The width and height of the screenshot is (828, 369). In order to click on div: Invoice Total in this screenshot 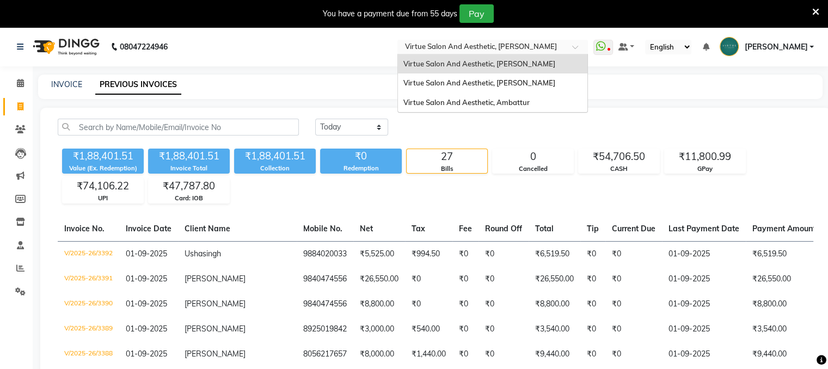, I will do `click(189, 168)`.